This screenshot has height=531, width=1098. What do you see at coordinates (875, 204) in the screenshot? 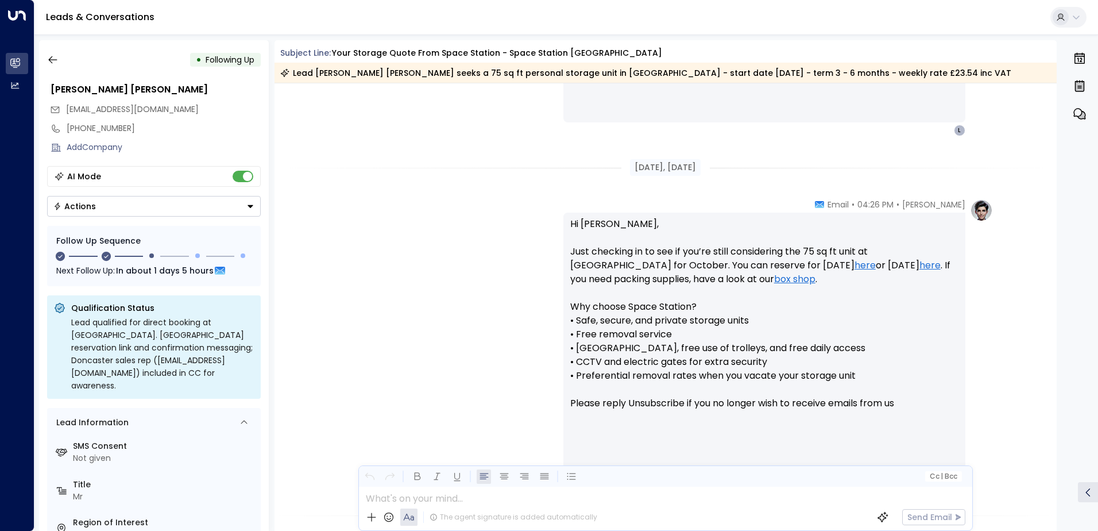
I see `span: 04:26 PM` at bounding box center [875, 204].